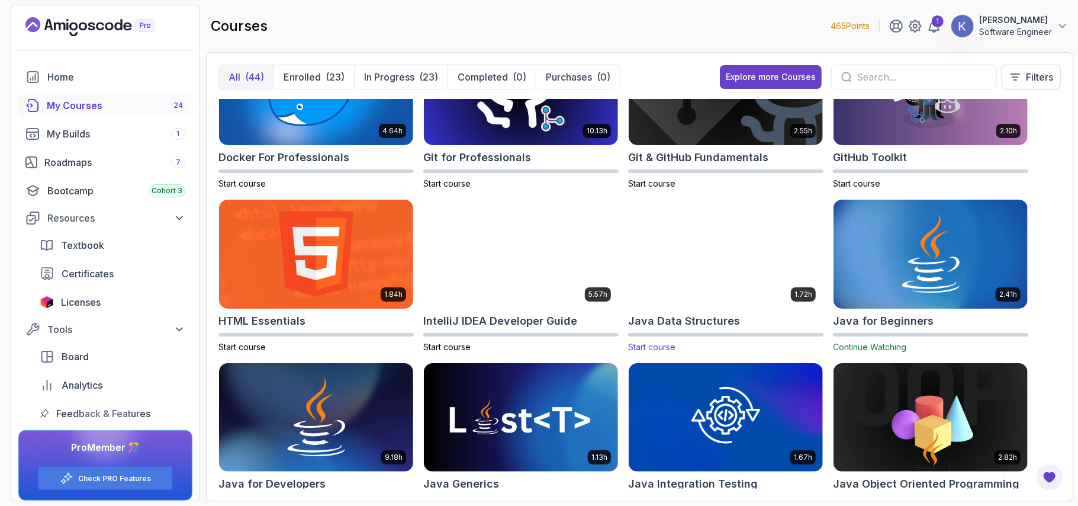 The image size is (1078, 506). Describe the element at coordinates (314, 77) in the screenshot. I see `button: Enrolled(23)` at that location.